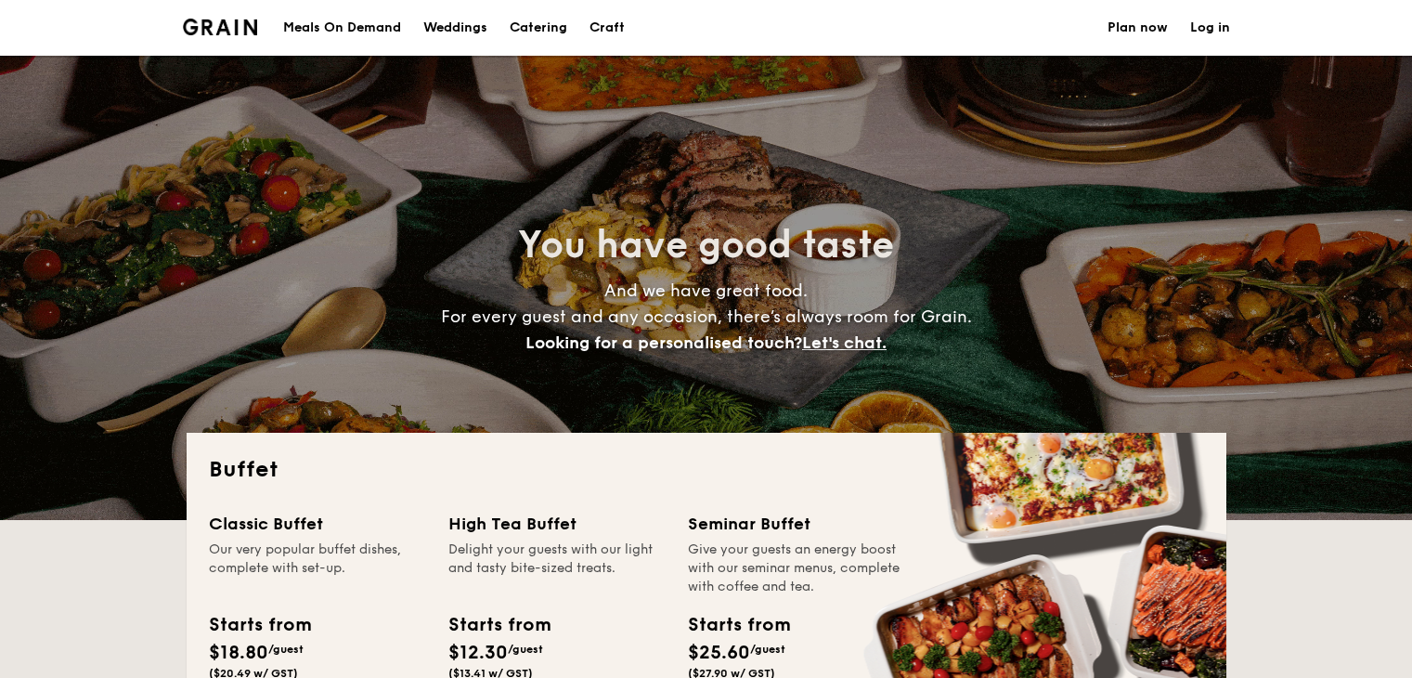 This screenshot has width=1412, height=678. Describe the element at coordinates (707, 317) in the screenshot. I see `span: And we have great food. For every guest and any occasion, there’s always room for Grain.` at that location.